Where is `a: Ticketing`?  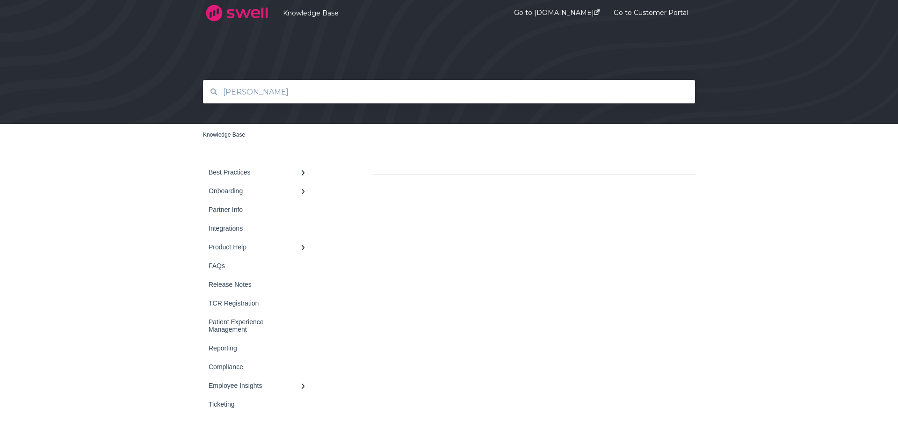
a: Ticketing is located at coordinates (259, 404).